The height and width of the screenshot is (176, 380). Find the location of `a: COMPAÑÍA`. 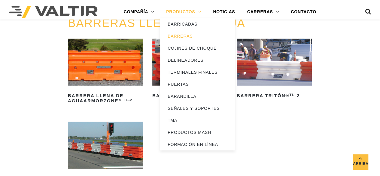

a: COMPAÑÍA is located at coordinates (139, 12).